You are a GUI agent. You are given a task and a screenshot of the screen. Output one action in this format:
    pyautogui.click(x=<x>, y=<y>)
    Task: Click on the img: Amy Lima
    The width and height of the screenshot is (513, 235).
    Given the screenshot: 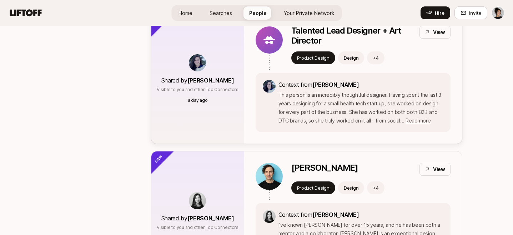 What is the action you would take?
    pyautogui.click(x=498, y=13)
    